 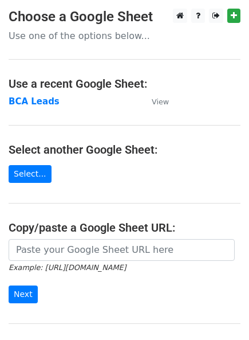 What do you see at coordinates (34, 101) in the screenshot?
I see `strong: BCA Leads` at bounding box center [34, 101].